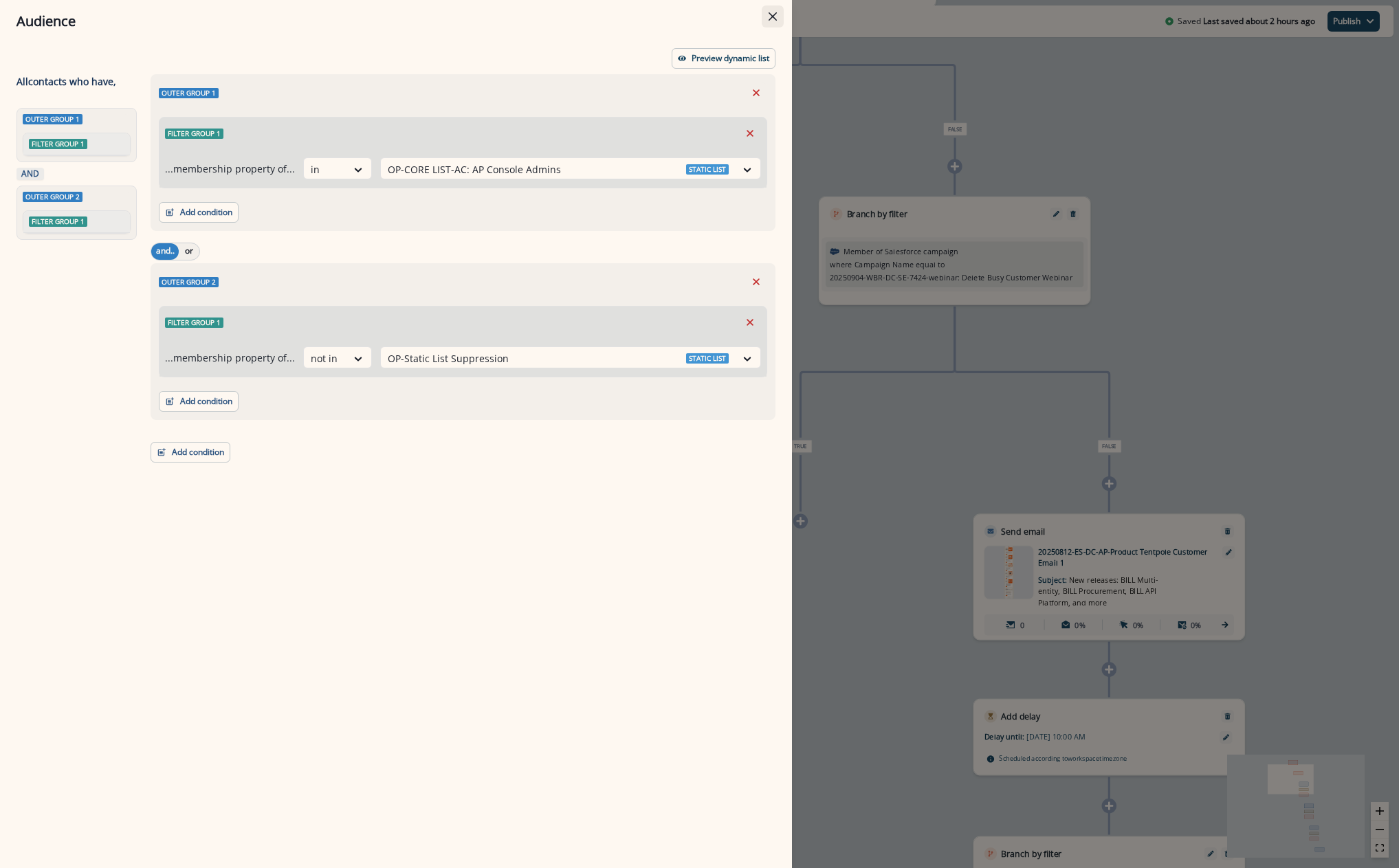  I want to click on button: and.., so click(165, 252).